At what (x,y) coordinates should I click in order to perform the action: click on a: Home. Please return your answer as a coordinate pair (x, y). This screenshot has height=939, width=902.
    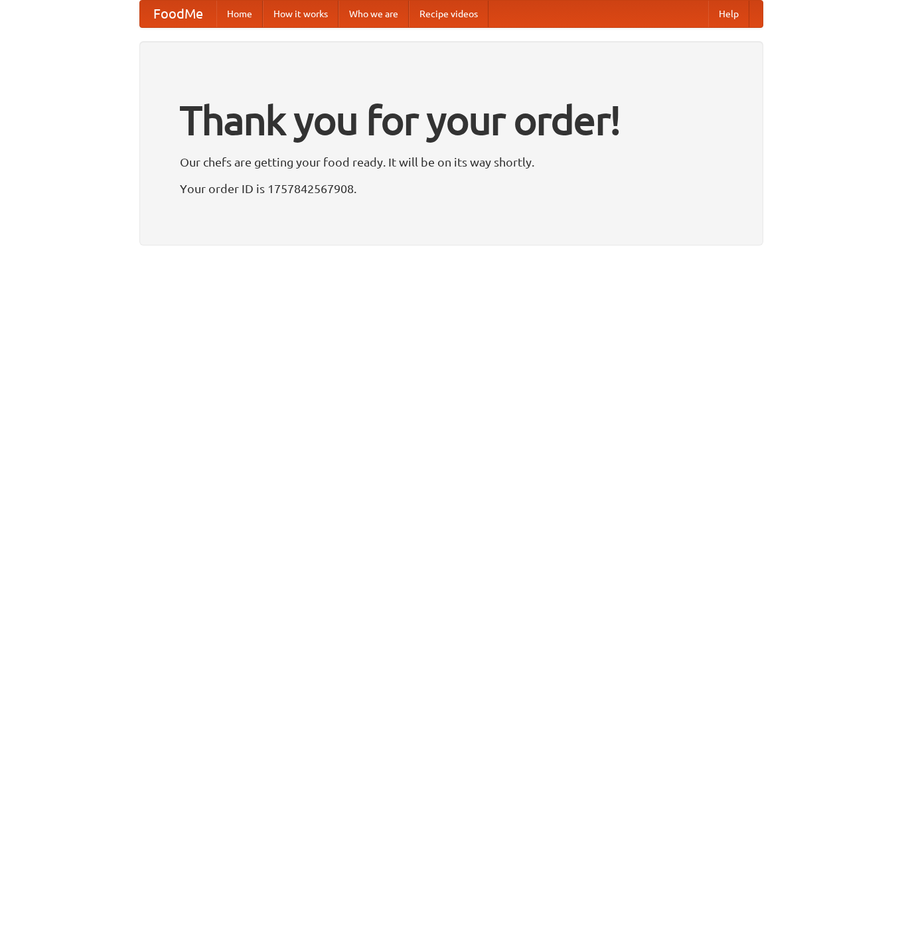
    Looking at the image, I should click on (240, 14).